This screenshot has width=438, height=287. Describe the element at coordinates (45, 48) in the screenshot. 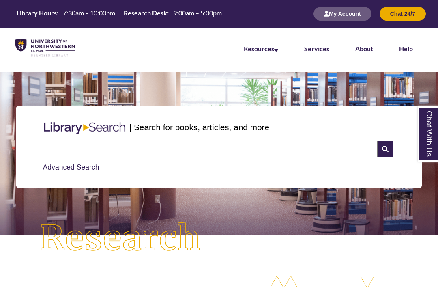

I see `img: UNWSP Library Logo` at that location.